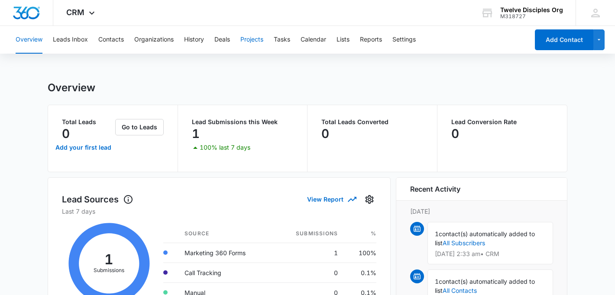 The image size is (615, 295). I want to click on p: Total Leads, so click(87, 122).